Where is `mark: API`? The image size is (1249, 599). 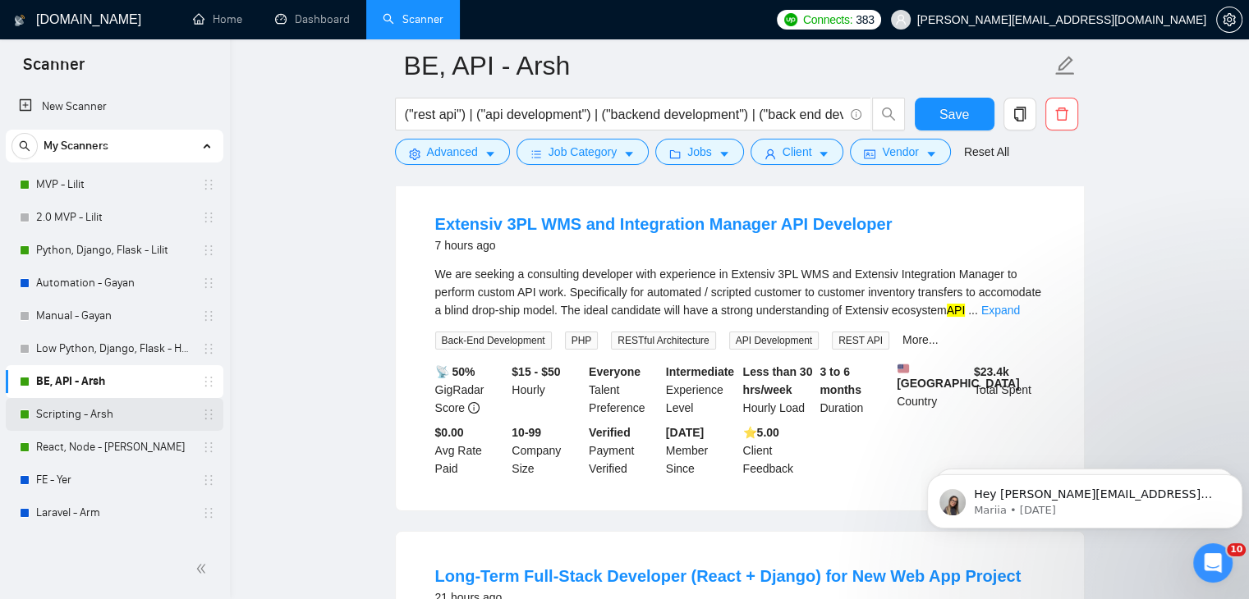
mark: API is located at coordinates (956, 310).